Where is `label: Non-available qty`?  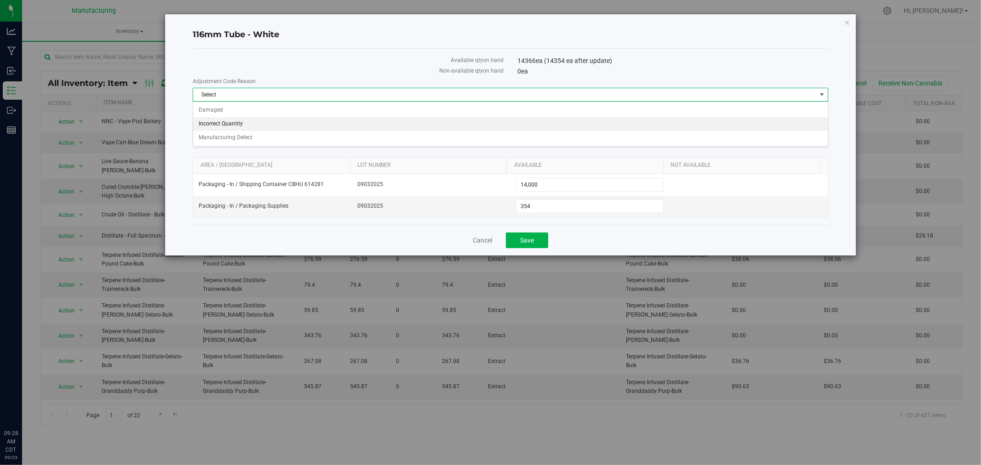 label: Non-available qty is located at coordinates (348, 71).